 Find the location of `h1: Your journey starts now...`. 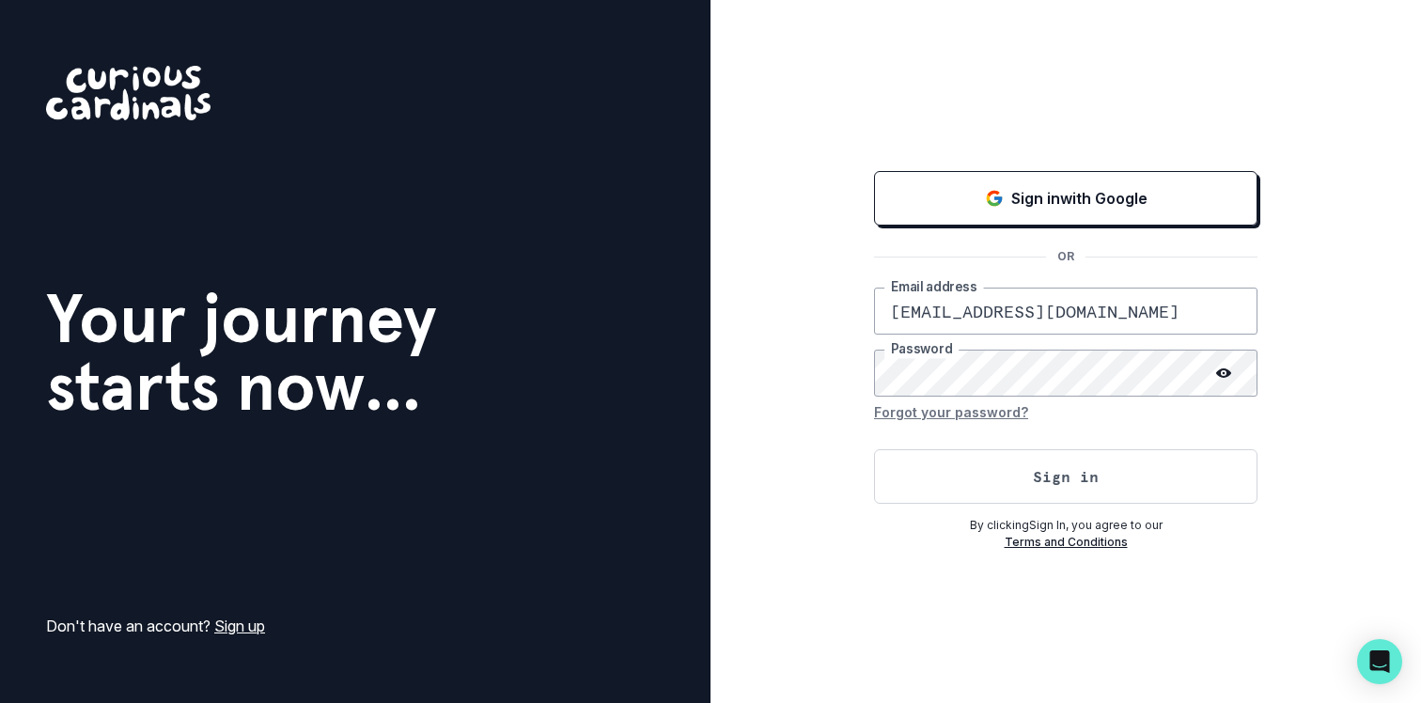

h1: Your journey starts now... is located at coordinates (242, 352).